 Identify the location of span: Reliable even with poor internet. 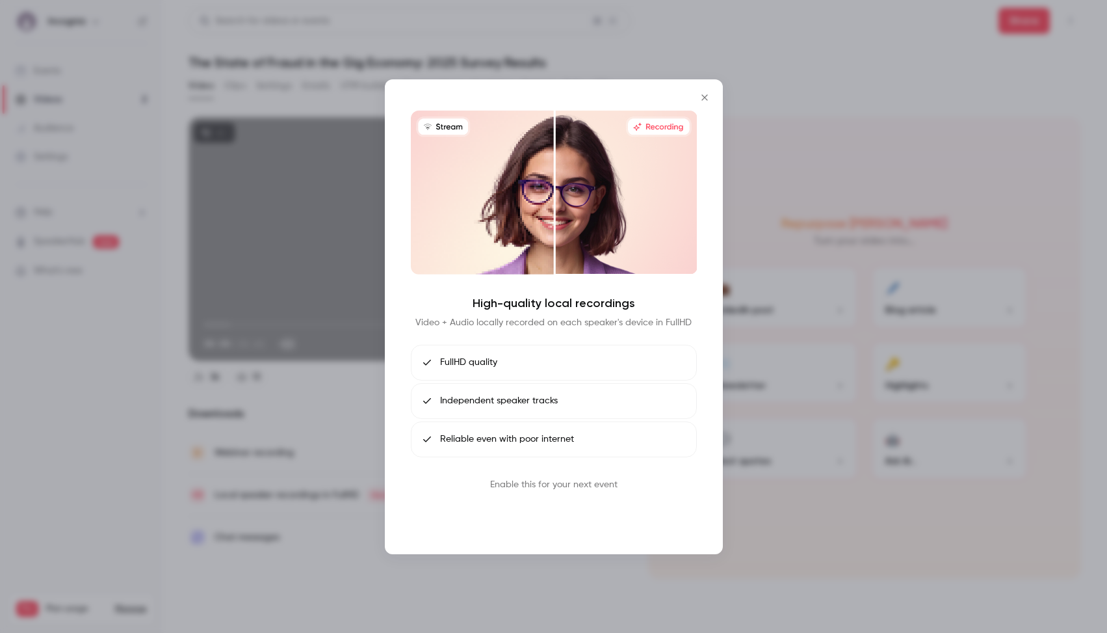
(507, 439).